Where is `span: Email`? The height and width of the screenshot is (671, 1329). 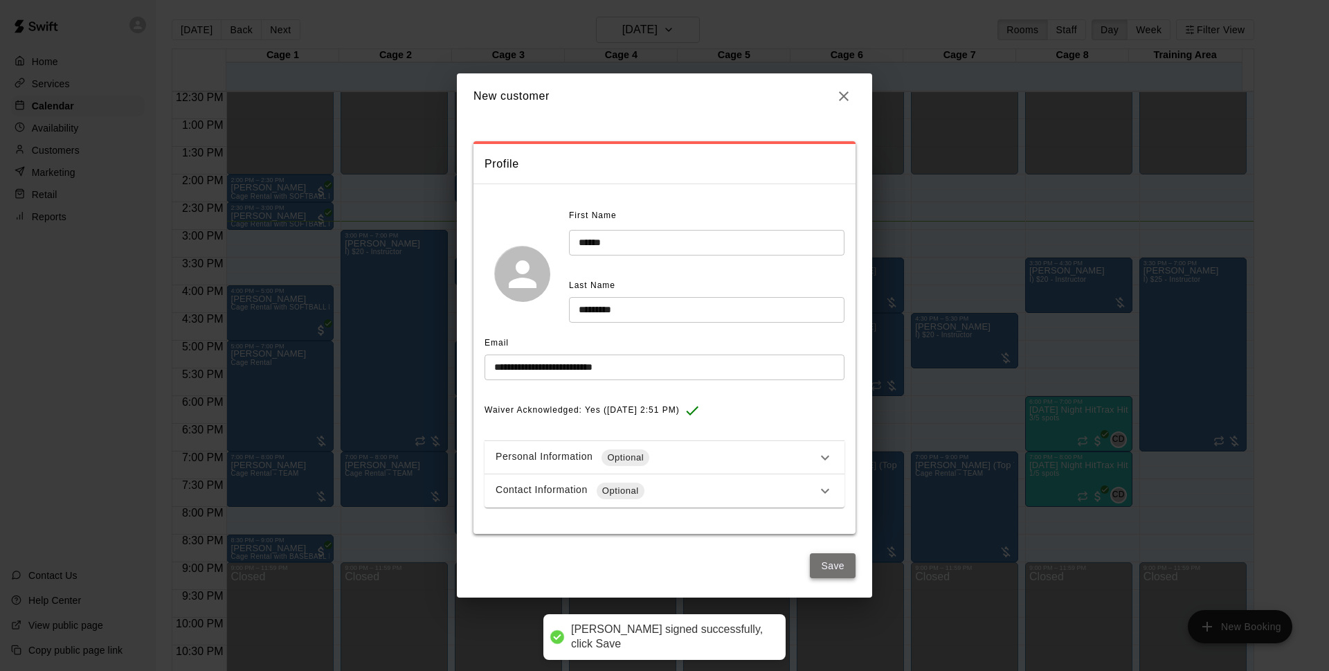 span: Email is located at coordinates (496, 343).